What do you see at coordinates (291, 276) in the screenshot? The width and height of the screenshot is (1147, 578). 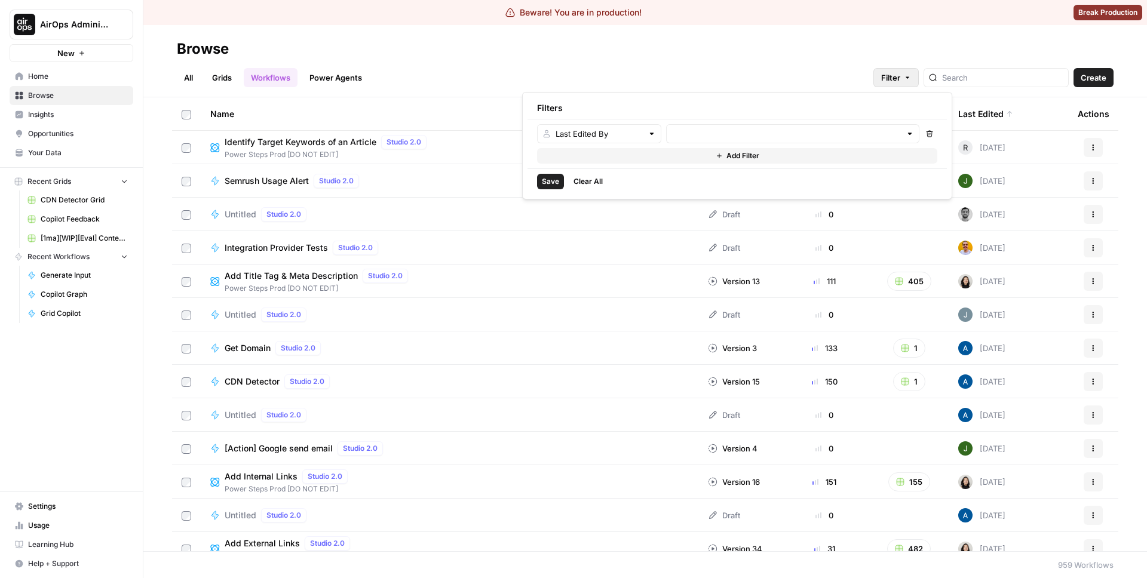 I see `span: Add Title Tag & Meta Description` at bounding box center [291, 276].